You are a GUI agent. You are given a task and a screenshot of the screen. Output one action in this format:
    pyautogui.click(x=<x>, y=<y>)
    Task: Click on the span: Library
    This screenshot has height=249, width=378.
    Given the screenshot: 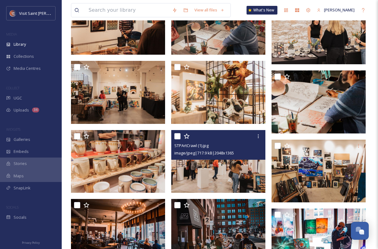 What is the action you would take?
    pyautogui.click(x=20, y=44)
    